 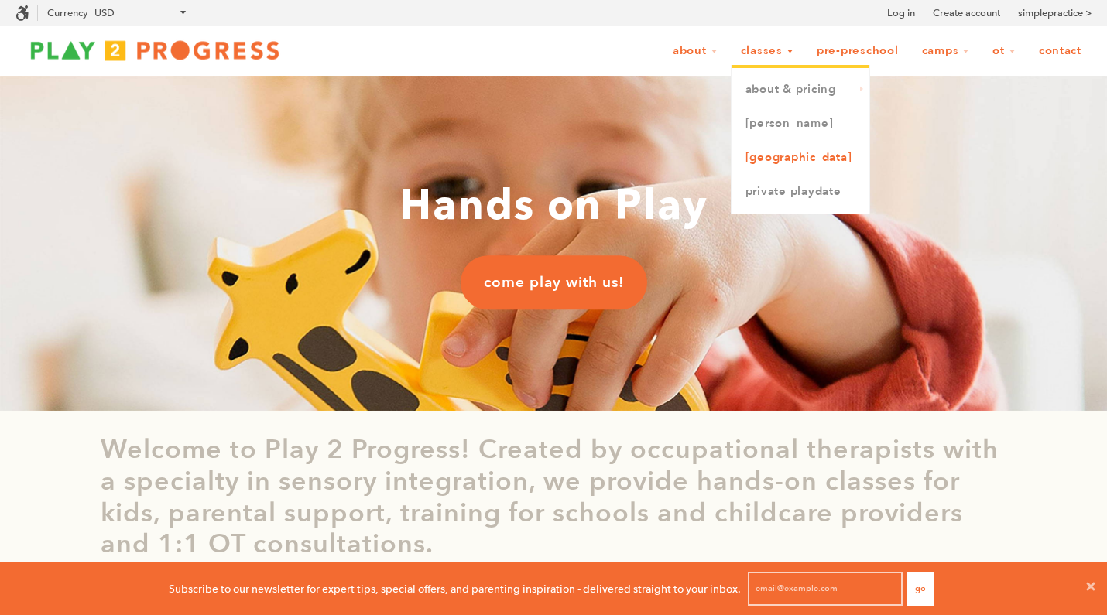 What do you see at coordinates (946, 51) in the screenshot?
I see `a: Camps` at bounding box center [946, 51].